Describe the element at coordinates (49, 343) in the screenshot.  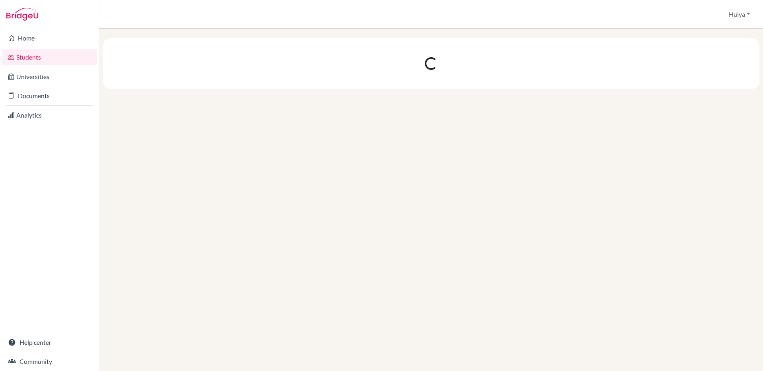
I see `a: Help center` at that location.